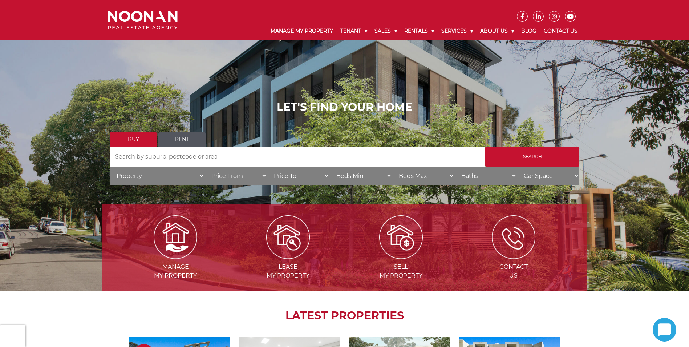  What do you see at coordinates (497, 31) in the screenshot?
I see `a: About Us` at bounding box center [497, 31].